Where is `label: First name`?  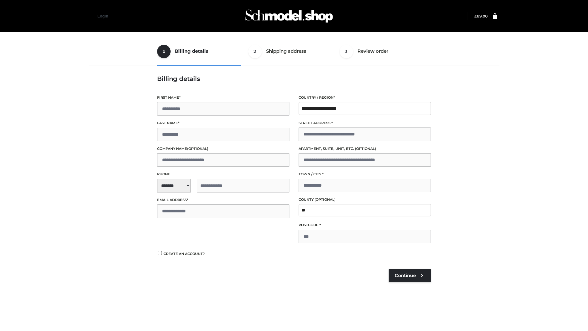
label: First name is located at coordinates (223, 97).